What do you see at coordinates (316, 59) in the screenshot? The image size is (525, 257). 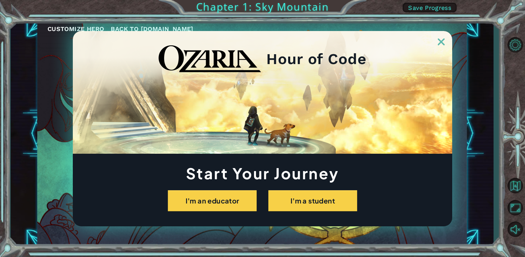 I see `h2: Hour of Code` at bounding box center [316, 59].